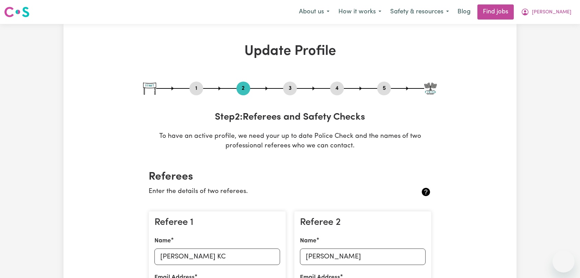 This screenshot has width=580, height=278. Describe the element at coordinates (290, 52) in the screenshot. I see `h1: Update Profile` at that location.